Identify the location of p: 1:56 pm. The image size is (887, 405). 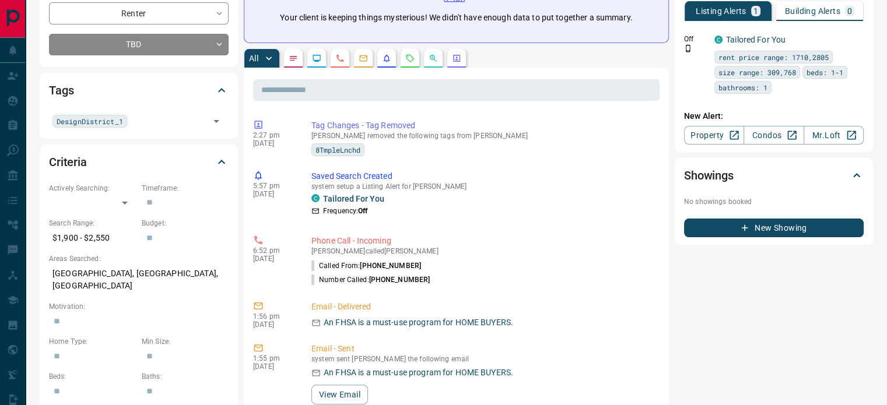
(273, 317).